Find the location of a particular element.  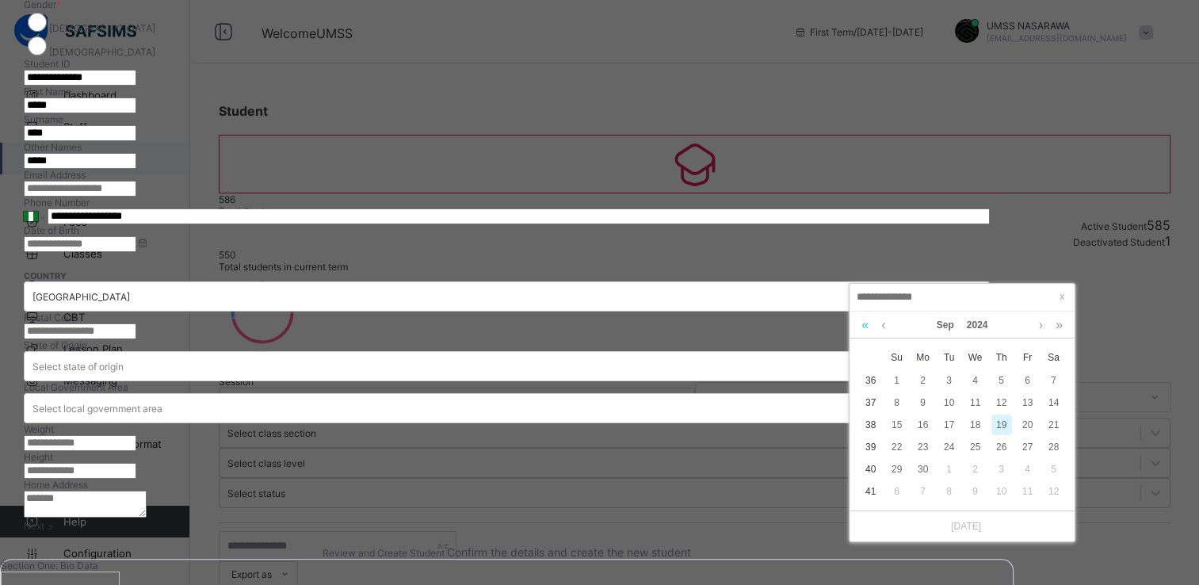

th: Tue is located at coordinates (948, 357).